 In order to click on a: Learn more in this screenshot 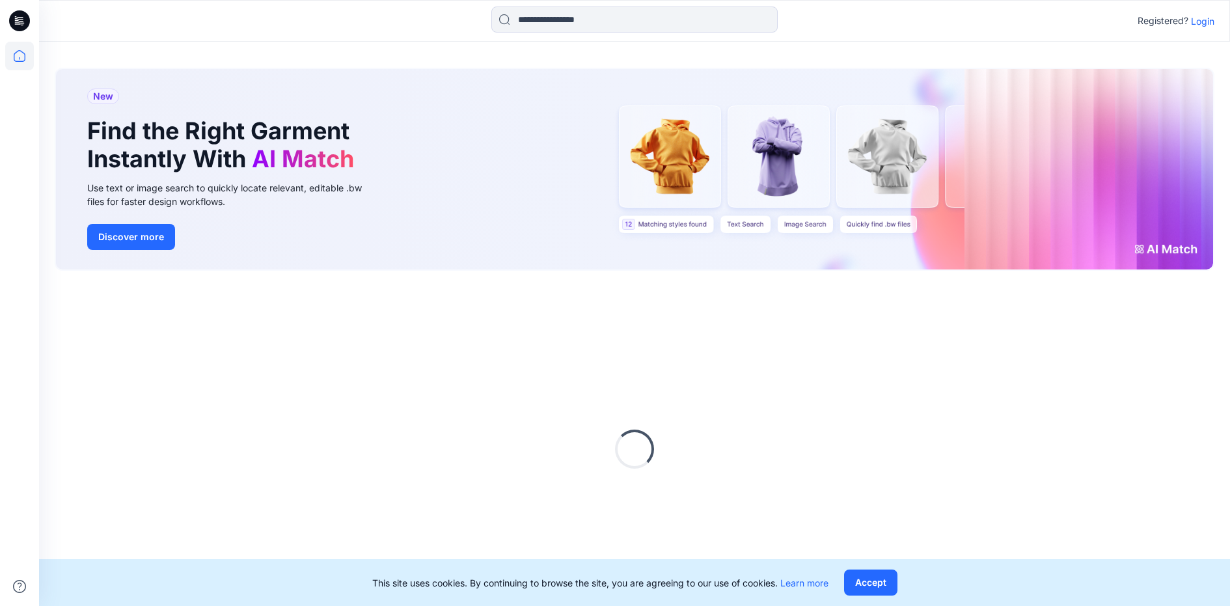, I will do `click(804, 582)`.